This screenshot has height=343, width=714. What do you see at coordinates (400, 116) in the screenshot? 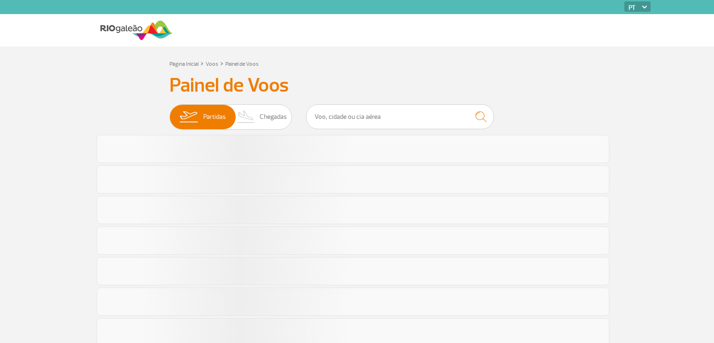
I see `input: Voo, cidade ou cia aérea` at bounding box center [400, 116].